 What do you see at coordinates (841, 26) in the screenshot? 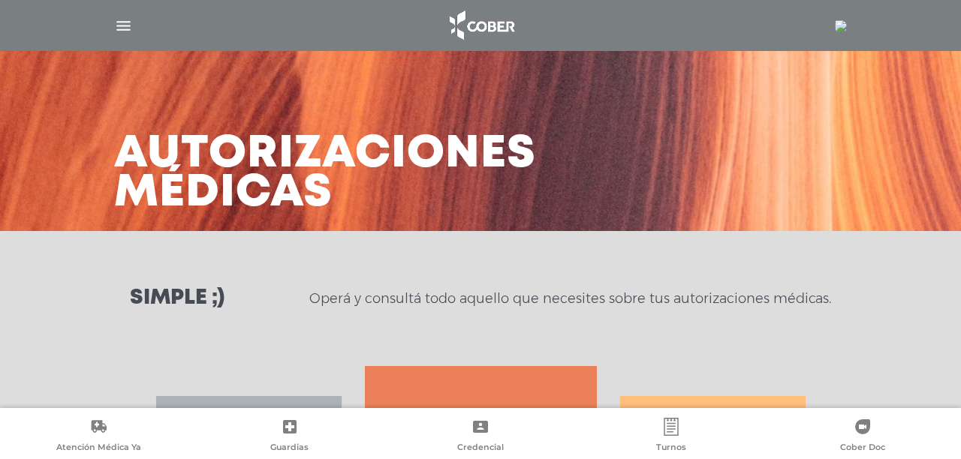
I see `img: 778` at bounding box center [841, 26].